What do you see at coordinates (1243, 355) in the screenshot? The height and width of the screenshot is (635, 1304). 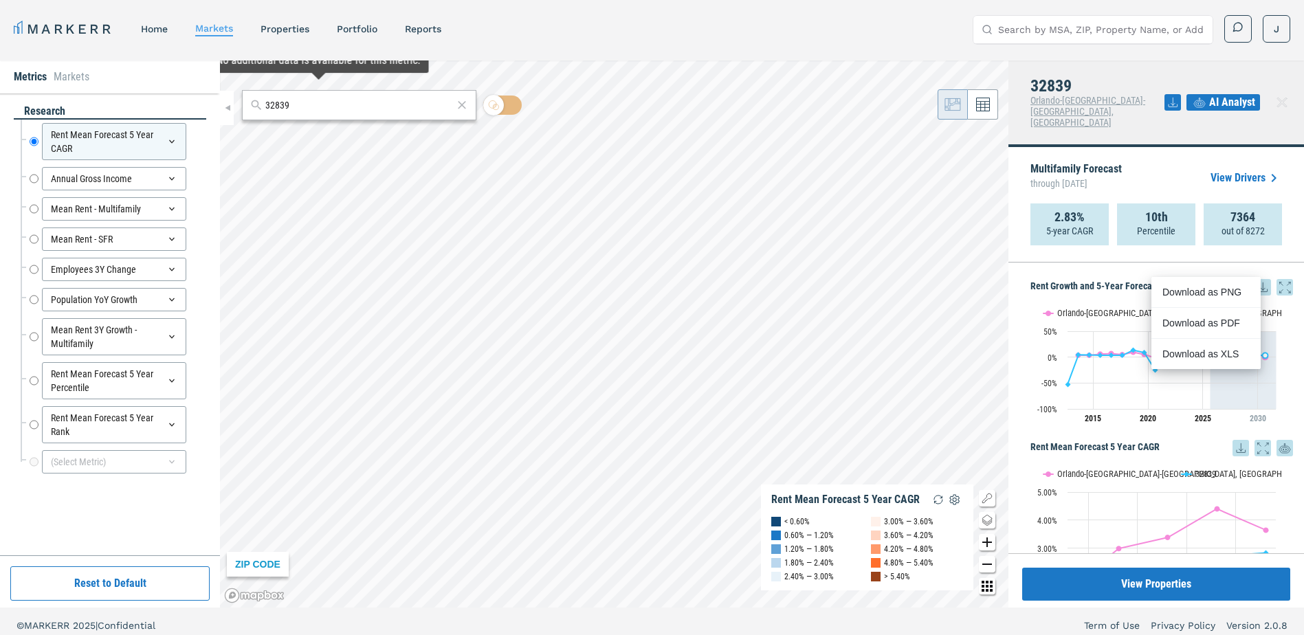 I see `g: 32839, line 4 of 4 with 5 data points.` at bounding box center [1243, 355].